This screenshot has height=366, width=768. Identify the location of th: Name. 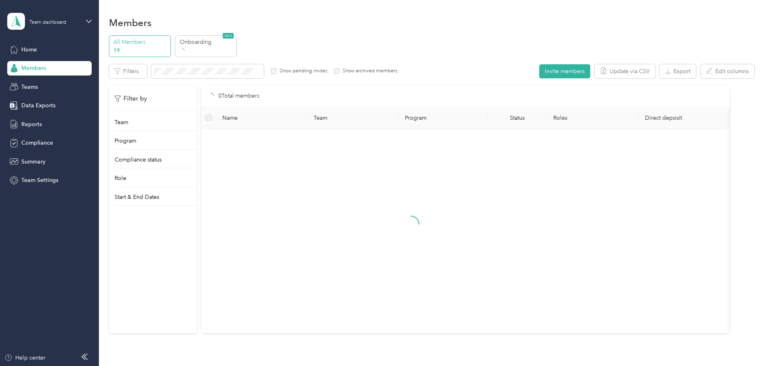
(261, 118).